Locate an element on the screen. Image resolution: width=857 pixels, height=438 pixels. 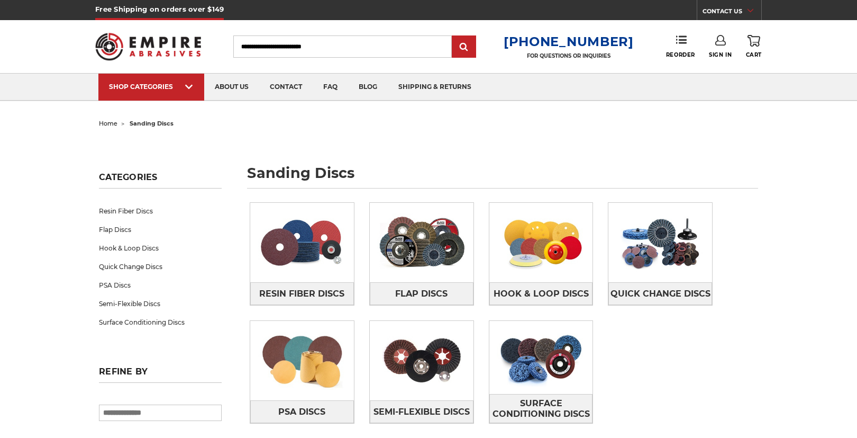
span: PSA Discs is located at coordinates (302, 412).